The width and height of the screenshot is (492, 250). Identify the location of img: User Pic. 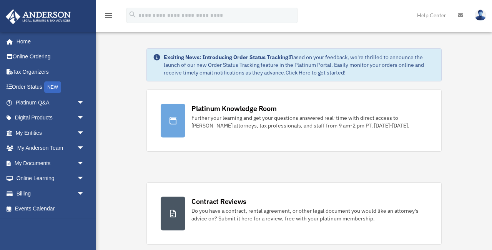
(481, 15).